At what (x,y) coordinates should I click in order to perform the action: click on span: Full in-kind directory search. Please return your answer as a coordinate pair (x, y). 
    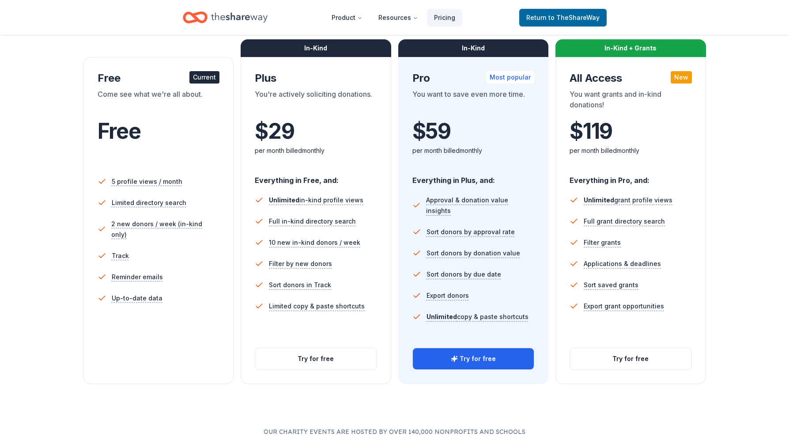
    Looking at the image, I should click on (312, 221).